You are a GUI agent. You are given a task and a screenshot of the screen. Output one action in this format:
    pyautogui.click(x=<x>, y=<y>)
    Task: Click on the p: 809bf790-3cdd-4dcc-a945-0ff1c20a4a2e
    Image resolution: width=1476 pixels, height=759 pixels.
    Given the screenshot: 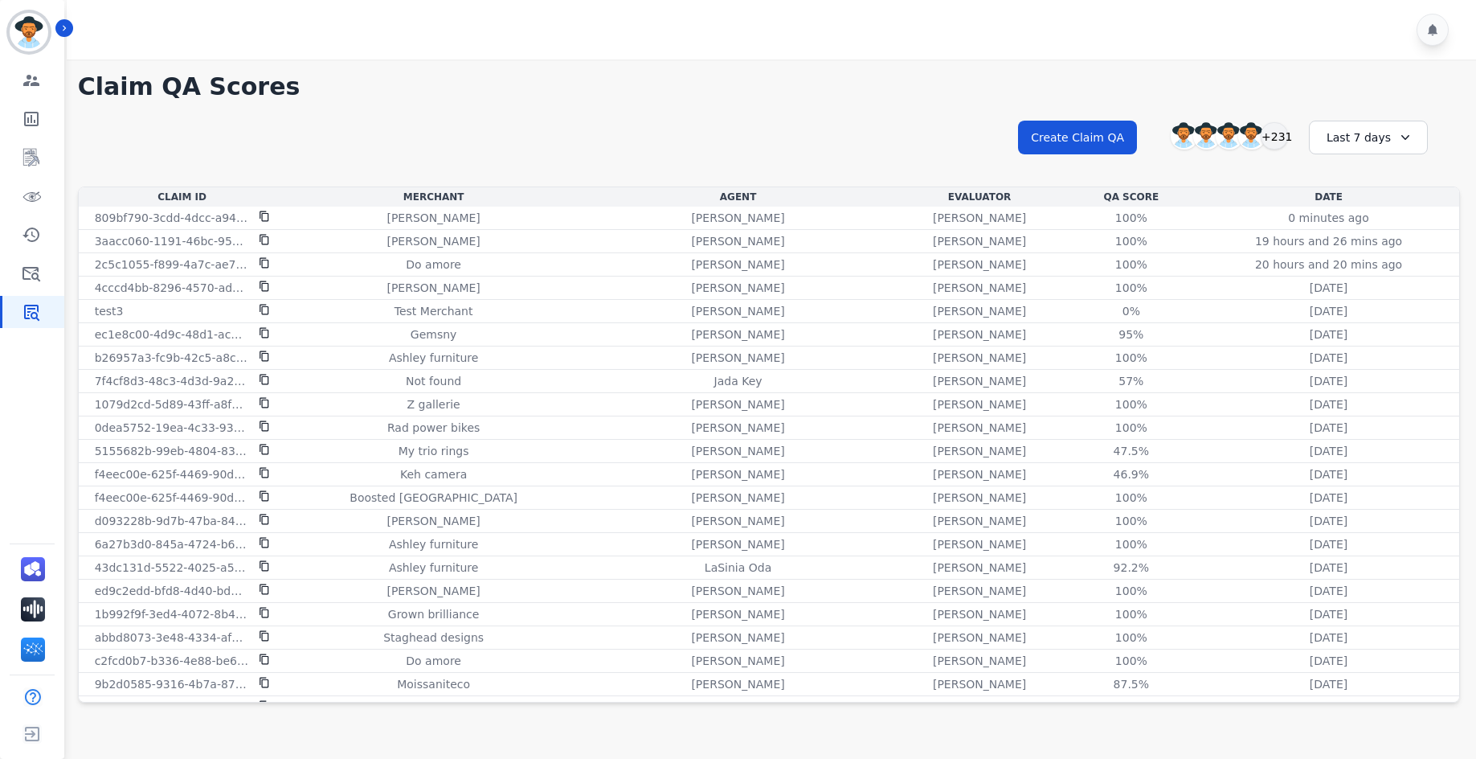 What is the action you would take?
    pyautogui.click(x=172, y=218)
    